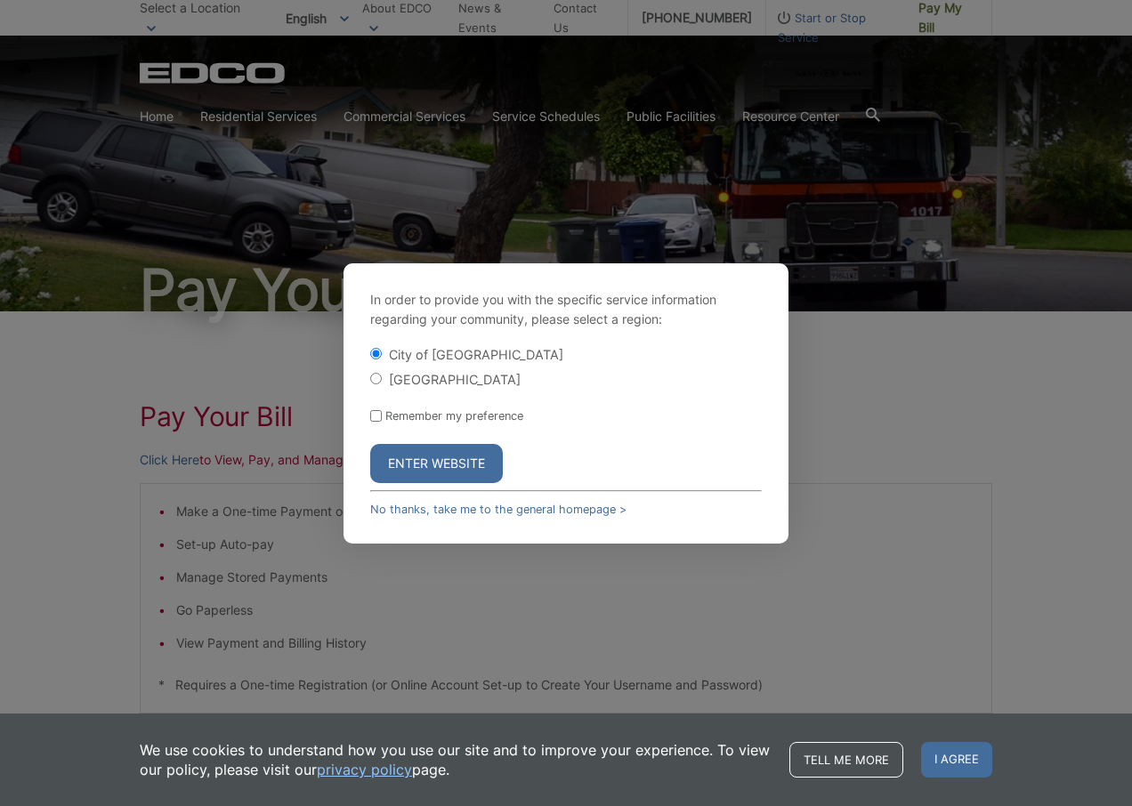 The image size is (1132, 806). I want to click on a: No thanks, take me to the general homepage >, so click(498, 509).